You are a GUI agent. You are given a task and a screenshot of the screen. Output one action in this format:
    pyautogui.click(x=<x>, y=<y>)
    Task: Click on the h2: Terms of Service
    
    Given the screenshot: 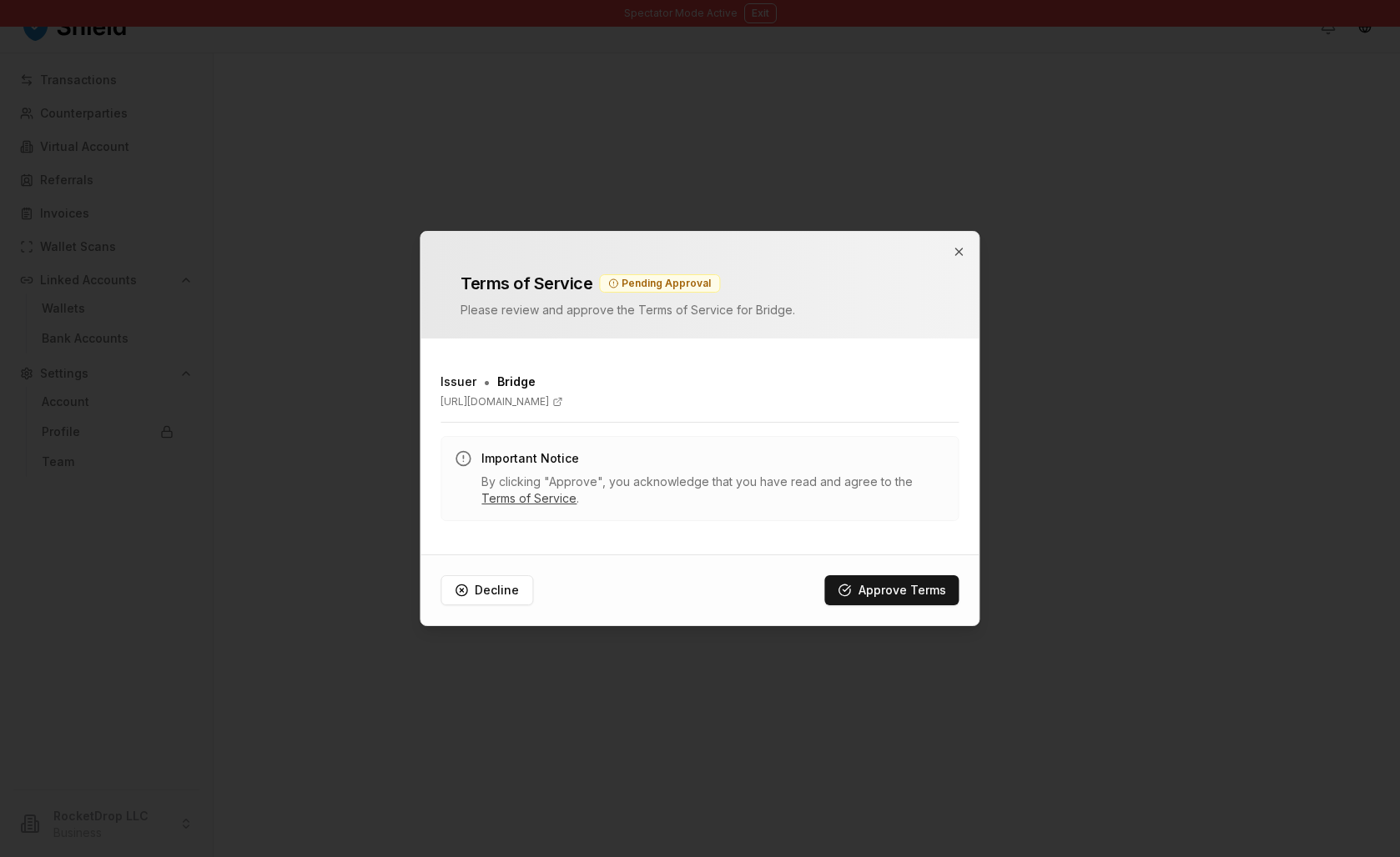 What is the action you would take?
    pyautogui.click(x=527, y=284)
    